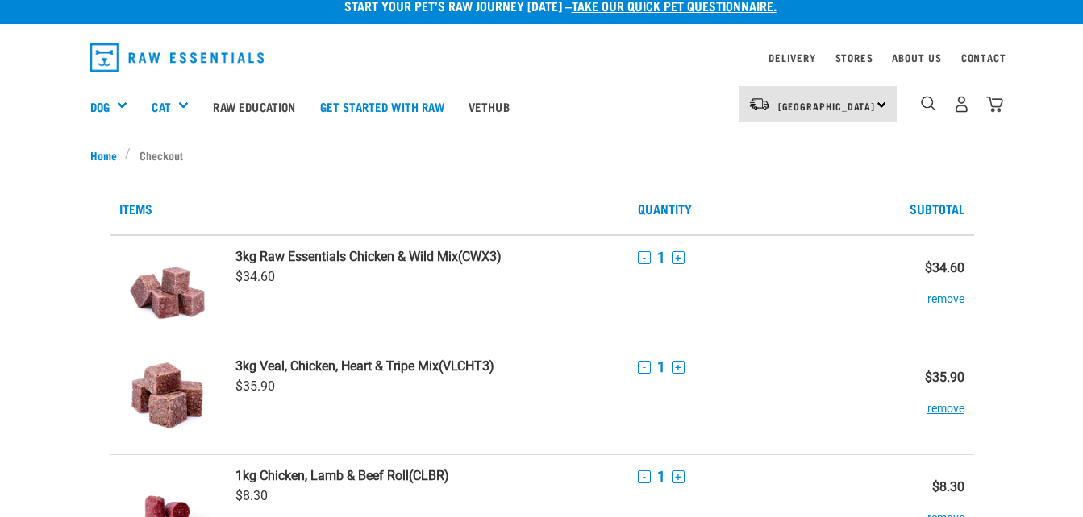 Image resolution: width=1083 pixels, height=517 pixels. I want to click on th: Subtotal, so click(929, 209).